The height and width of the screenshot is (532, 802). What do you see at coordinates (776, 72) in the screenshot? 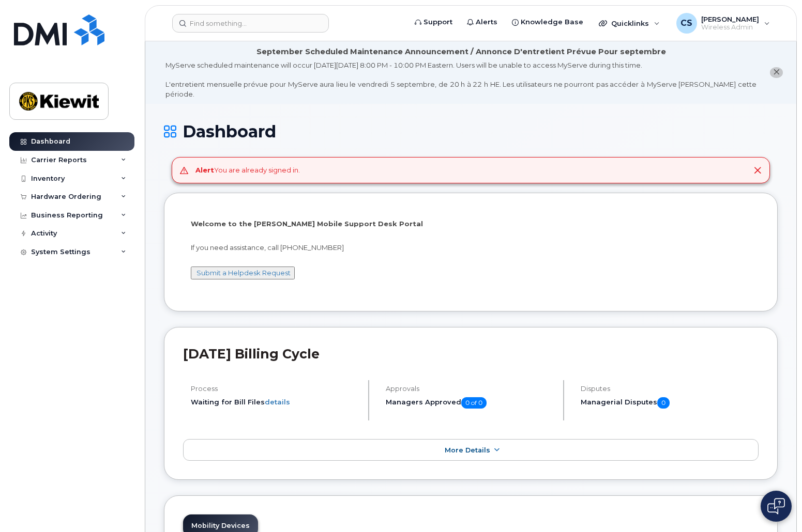
I see `button: close notification` at bounding box center [776, 72].